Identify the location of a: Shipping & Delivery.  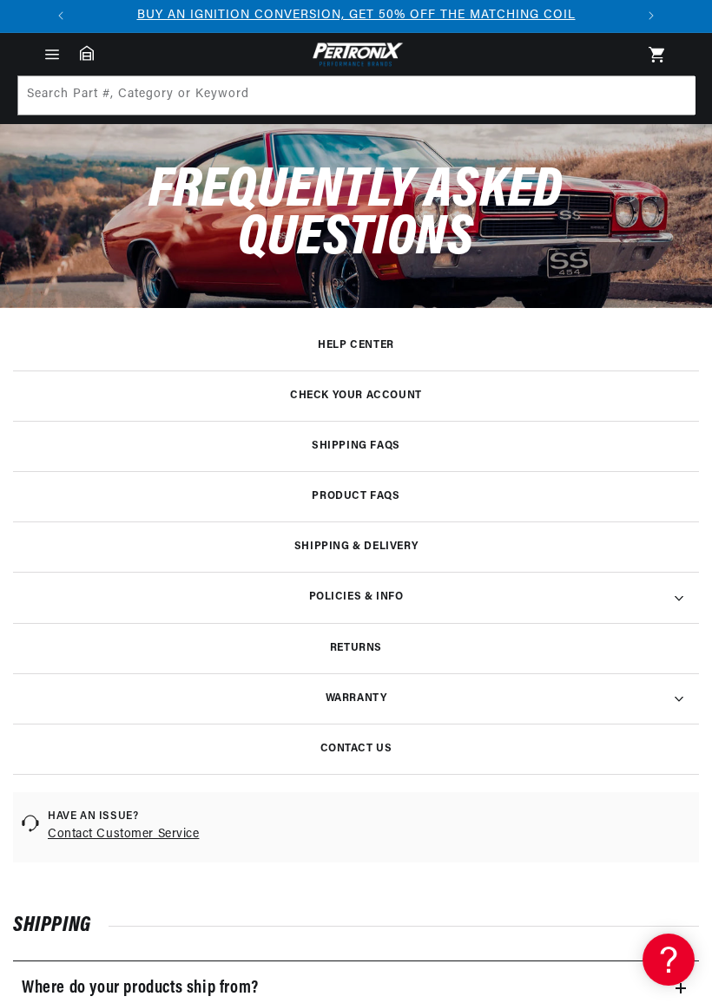
(356, 547).